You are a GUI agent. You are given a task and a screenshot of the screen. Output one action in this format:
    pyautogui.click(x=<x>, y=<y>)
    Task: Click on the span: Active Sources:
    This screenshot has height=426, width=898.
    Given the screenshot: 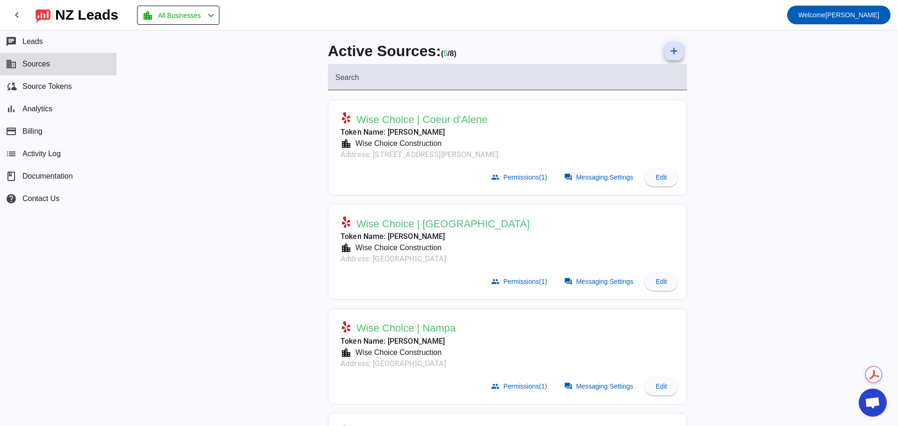 What is the action you would take?
    pyautogui.click(x=384, y=51)
    